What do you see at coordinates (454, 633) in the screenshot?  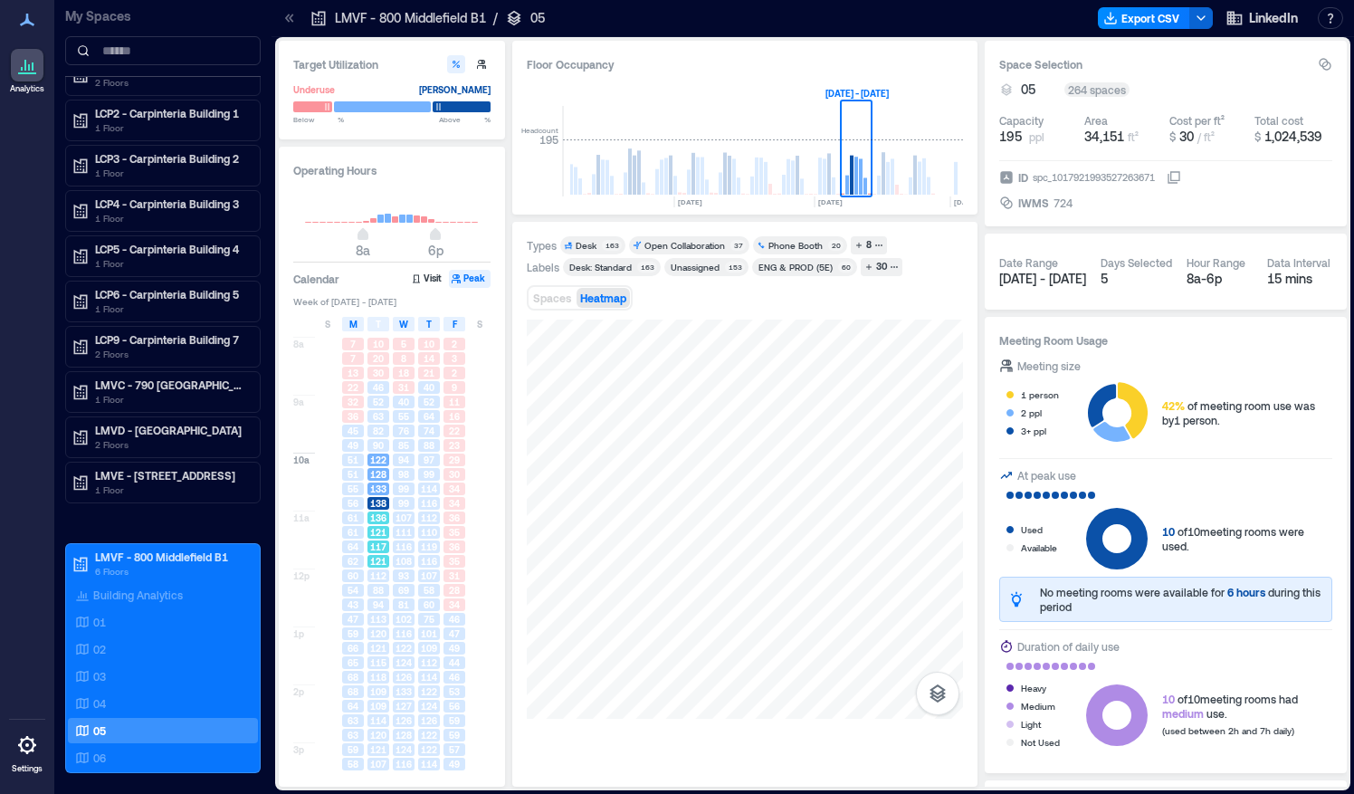 I see `span: 47` at bounding box center [454, 633].